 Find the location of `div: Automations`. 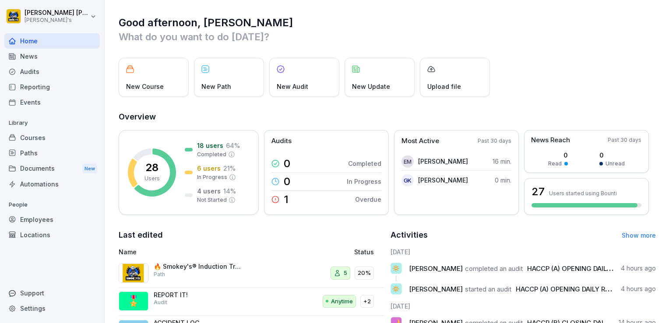

div: Automations is located at coordinates (52, 184).